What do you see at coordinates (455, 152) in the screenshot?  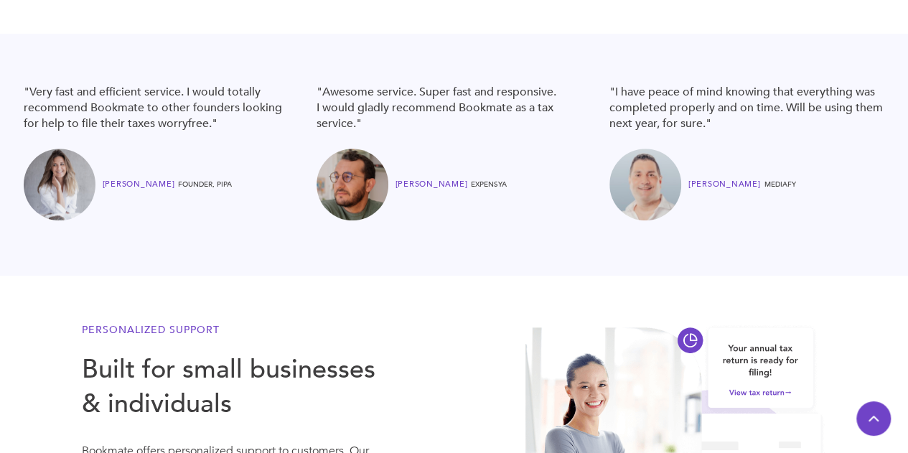 I see `a: "Awesome service. Super fast and responsive. I would gladly recommend Bookmate as a tax service."...` at bounding box center [455, 152].